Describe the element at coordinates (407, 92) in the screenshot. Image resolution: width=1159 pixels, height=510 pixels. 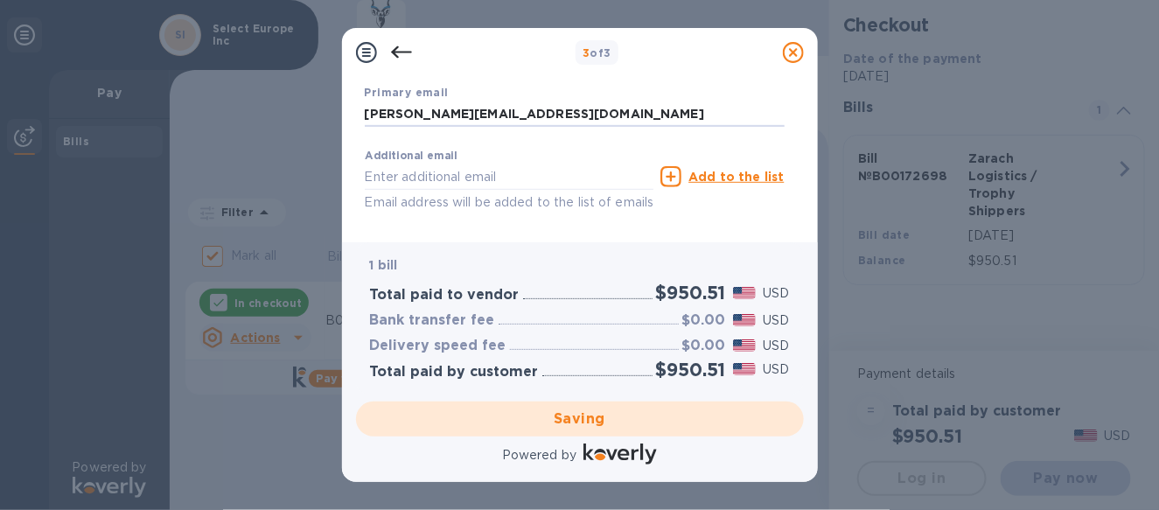
I see `b: Primary email` at that location.